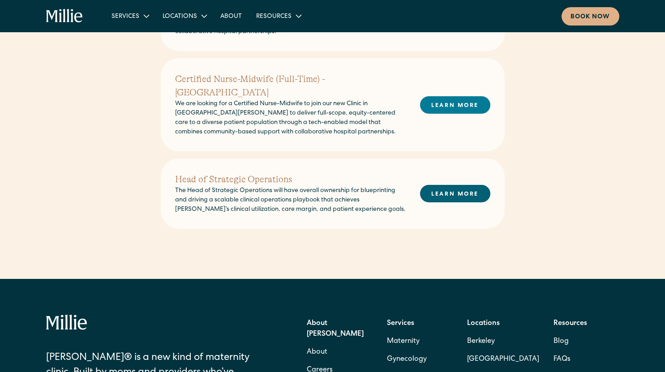 This screenshot has width=665, height=372. I want to click on a: Blog, so click(561, 342).